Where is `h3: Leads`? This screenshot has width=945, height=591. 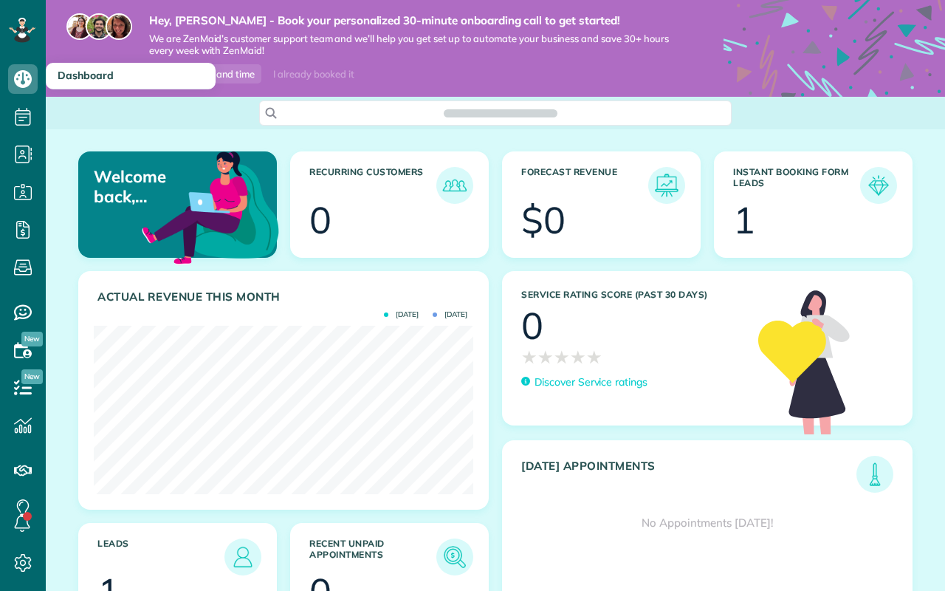 h3: Leads is located at coordinates (161, 557).